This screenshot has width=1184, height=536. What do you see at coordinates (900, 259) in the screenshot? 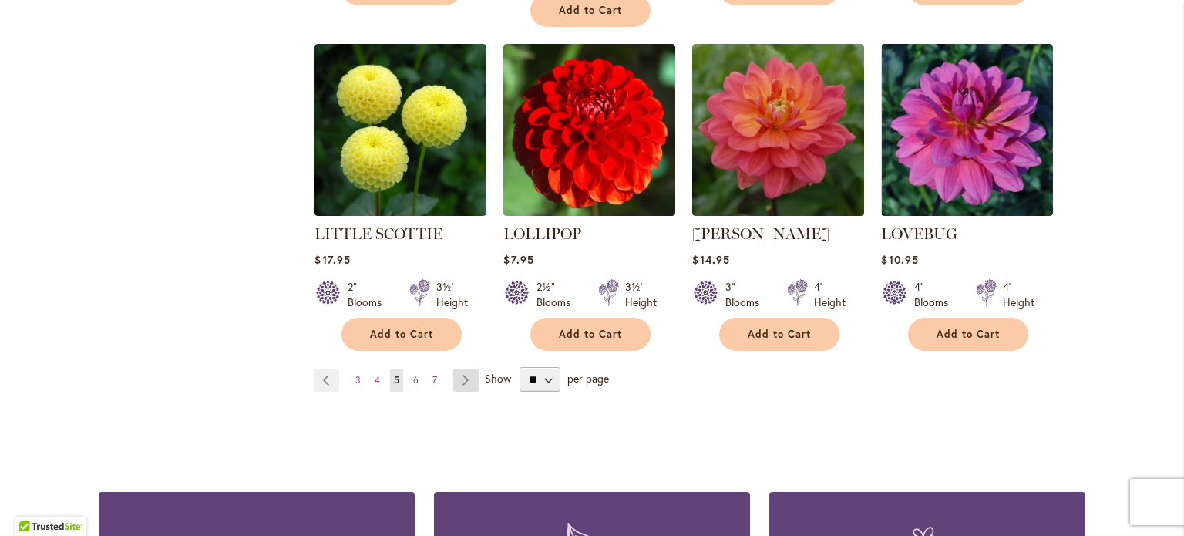
I see `span: $10.95` at bounding box center [900, 259].